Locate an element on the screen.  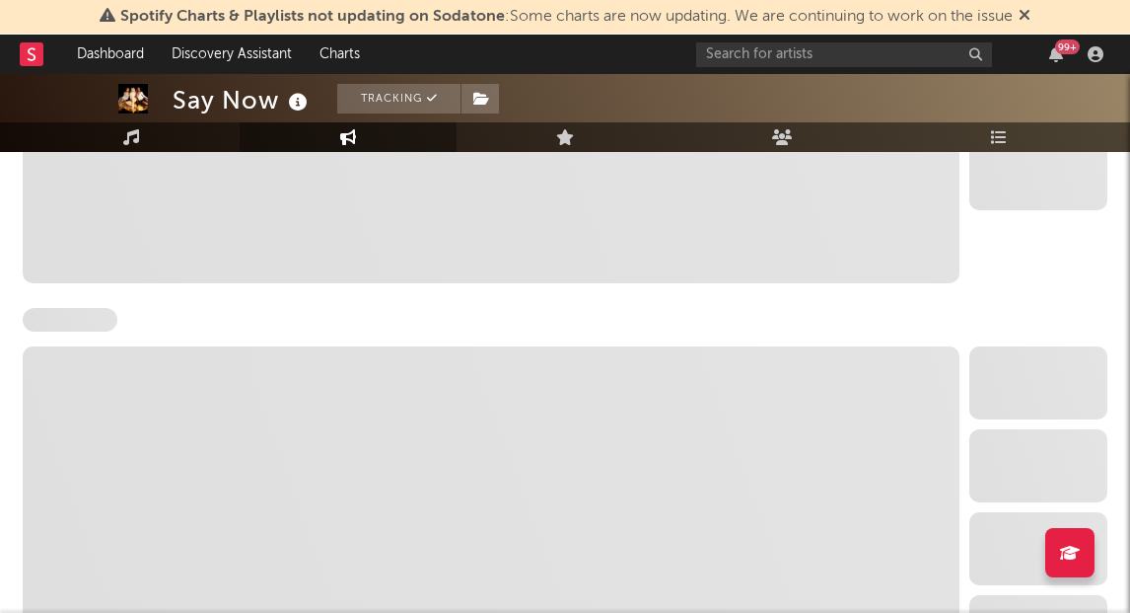
span: : Some charts are now updating. We are continuing to work on the issue is located at coordinates (566, 17).